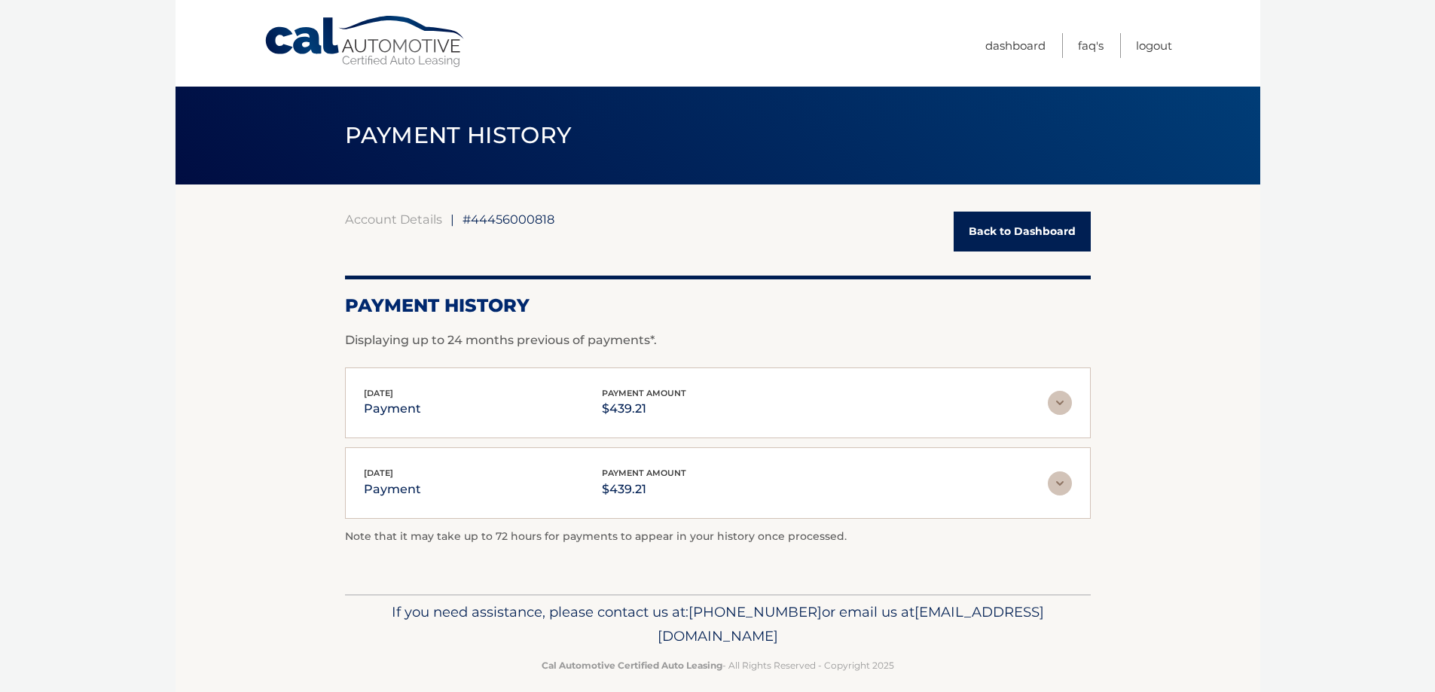 Image resolution: width=1435 pixels, height=692 pixels. Describe the element at coordinates (718, 340) in the screenshot. I see `p: Displaying up to 24 months previous of payments*.` at that location.